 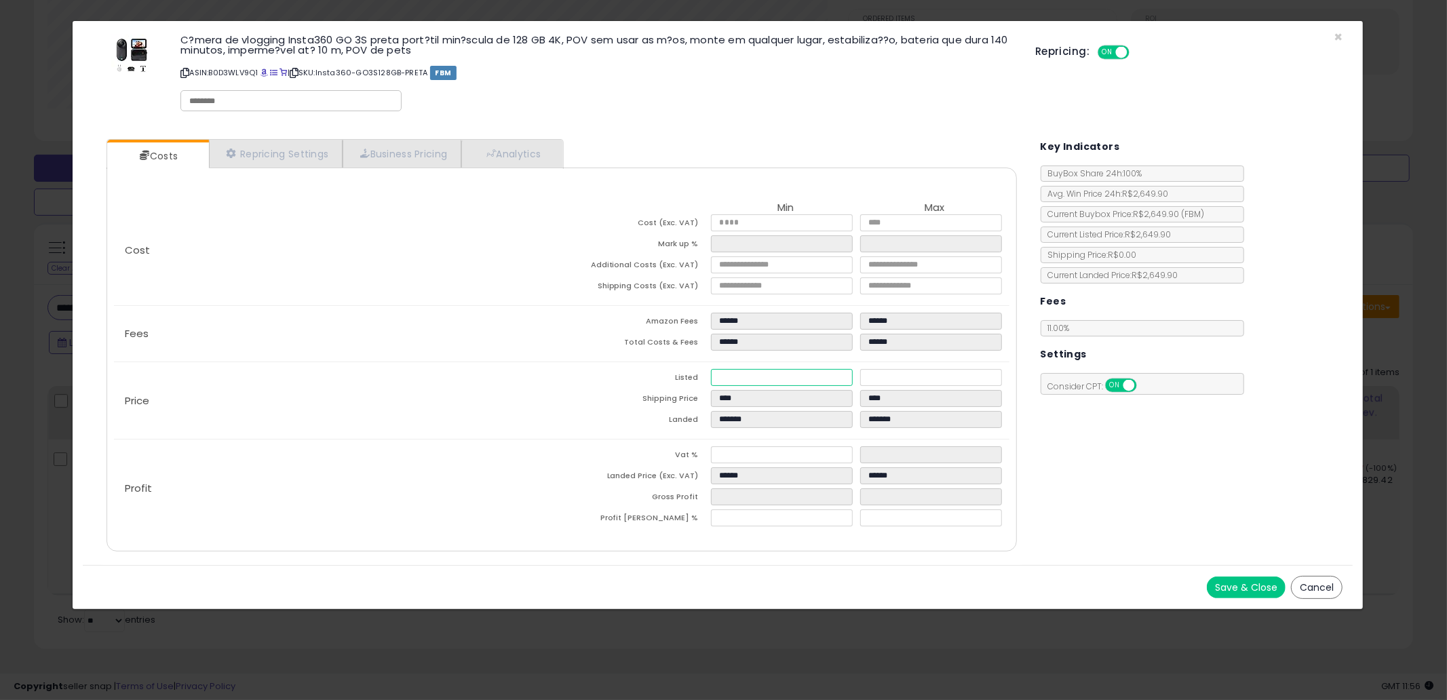 What do you see at coordinates (636, 400) in the screenshot?
I see `td: Shipping Price` at bounding box center [636, 400].